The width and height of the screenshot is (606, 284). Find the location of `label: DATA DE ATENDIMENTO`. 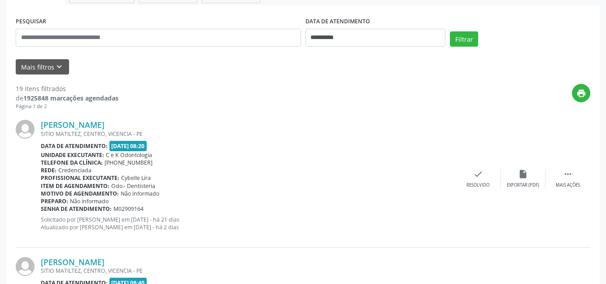

label: DATA DE ATENDIMENTO is located at coordinates (338, 22).